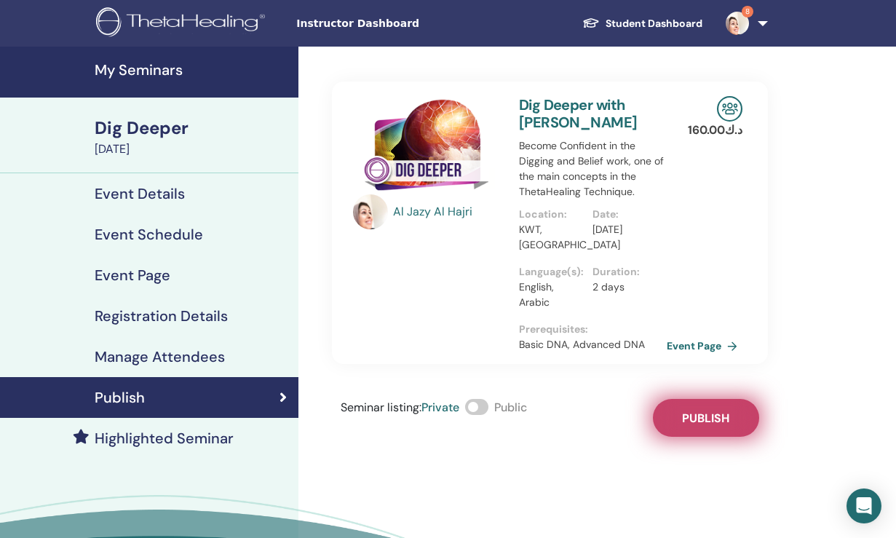 The image size is (896, 538). What do you see at coordinates (625, 287) in the screenshot?
I see `p: 2 days` at bounding box center [625, 287].